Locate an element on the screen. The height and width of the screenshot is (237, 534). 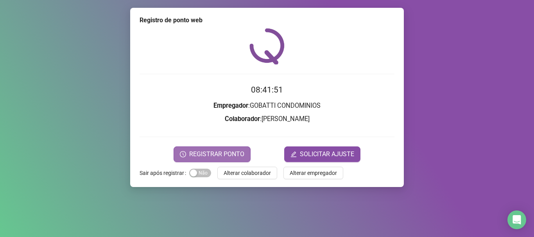
span: edit is located at coordinates (293, 154).